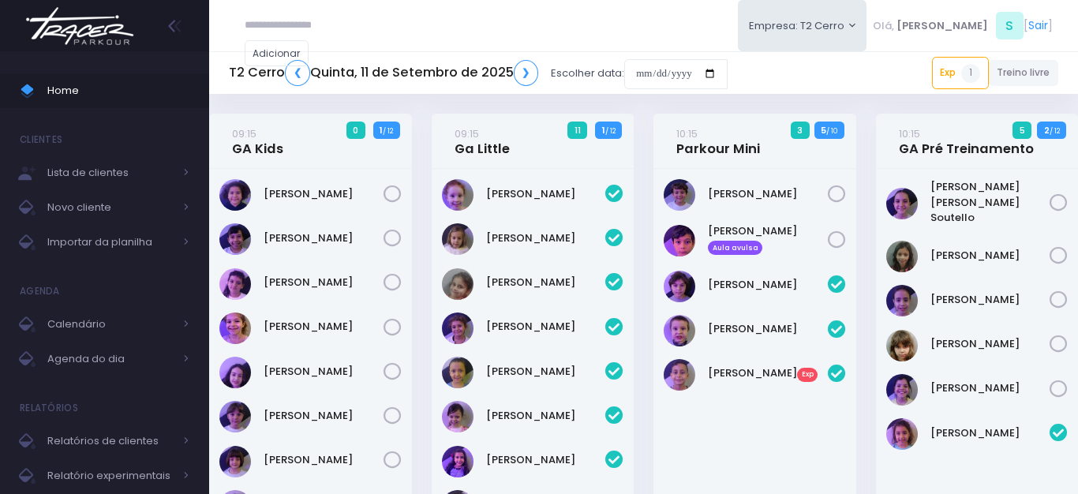 This screenshot has height=494, width=1078. What do you see at coordinates (902, 434) in the screenshot?
I see `img: Alice Oliveira Castro` at bounding box center [902, 434].